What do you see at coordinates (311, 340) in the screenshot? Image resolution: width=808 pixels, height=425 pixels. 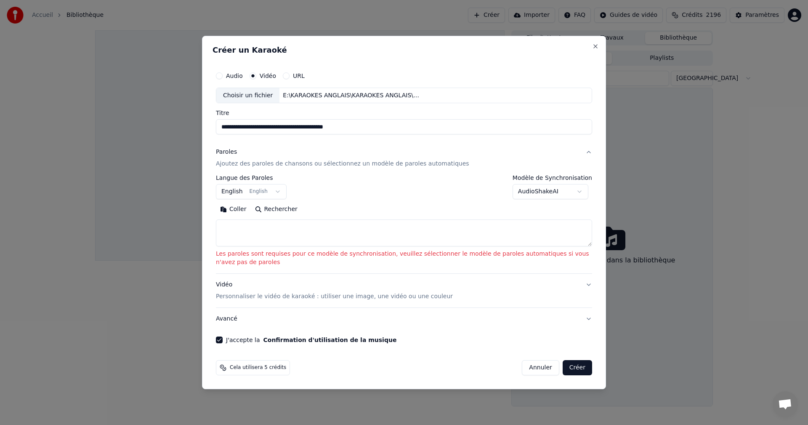 I see `label: J'accepte la` at bounding box center [311, 340].